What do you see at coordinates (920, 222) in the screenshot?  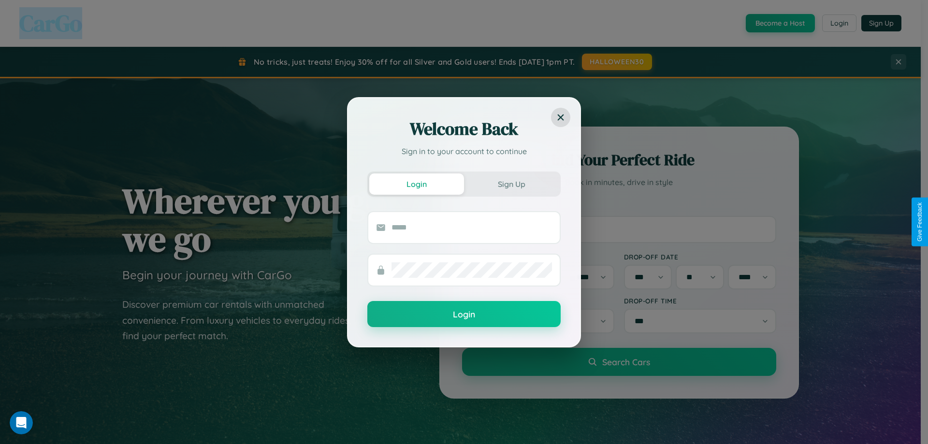 I see `div: Give Feedback` at bounding box center [920, 222].